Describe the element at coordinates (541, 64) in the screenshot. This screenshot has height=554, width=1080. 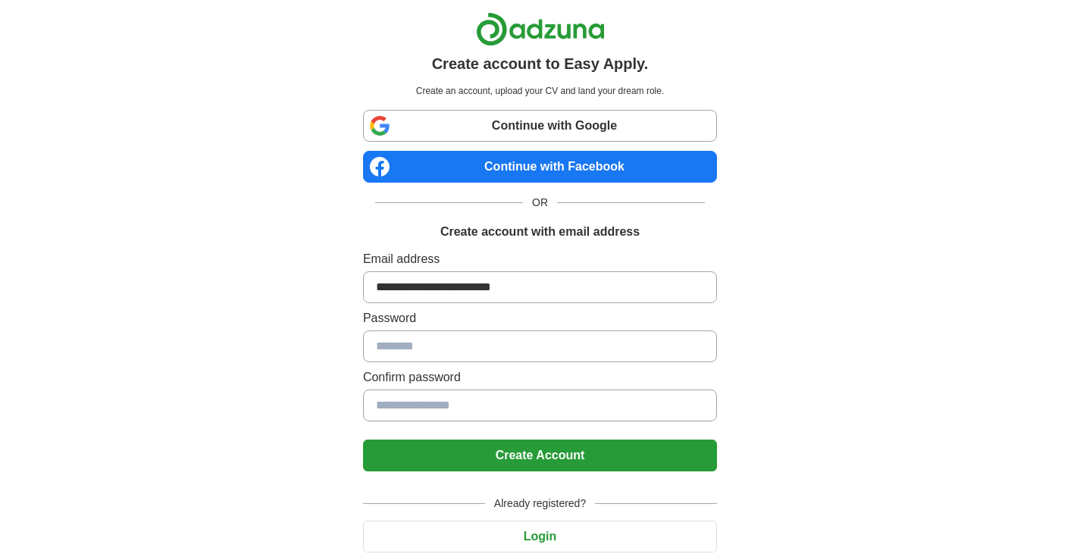
I see `h1: Create account to Easy Apply.` at that location.